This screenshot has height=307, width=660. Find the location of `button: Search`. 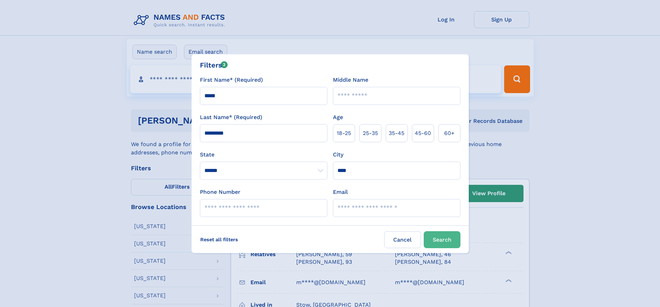

button: Search is located at coordinates (442, 240).